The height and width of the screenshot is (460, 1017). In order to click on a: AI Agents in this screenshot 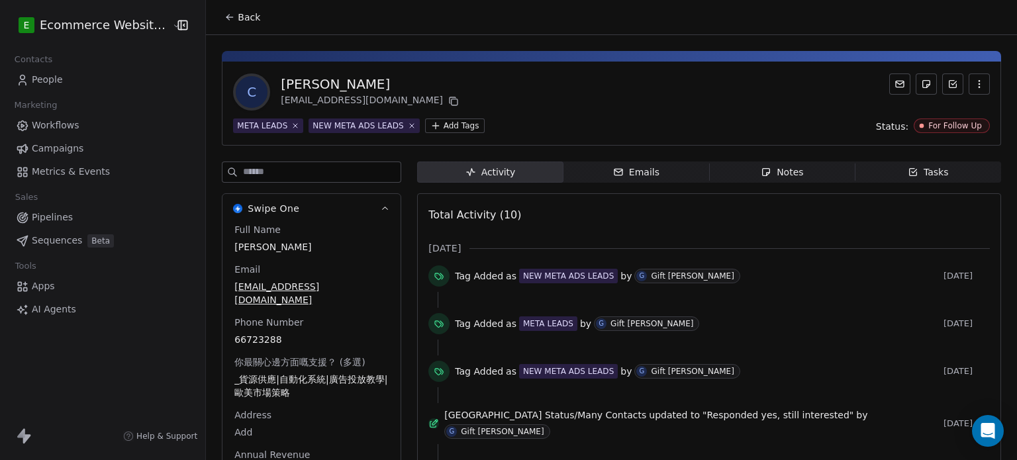, I will do `click(103, 309)`.